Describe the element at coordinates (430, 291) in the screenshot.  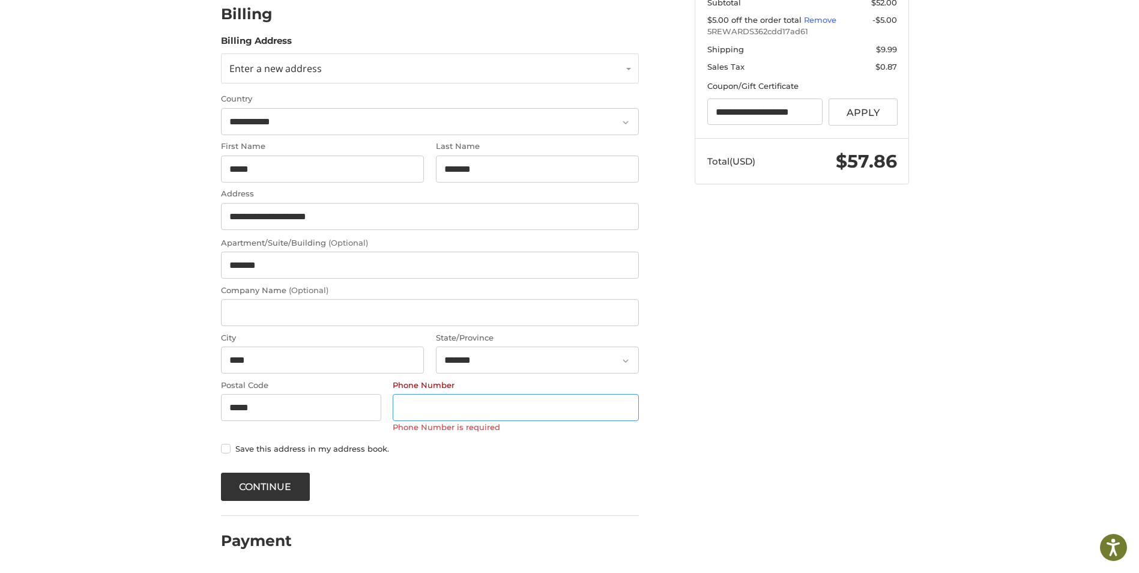
I see `label: Company Name` at that location.